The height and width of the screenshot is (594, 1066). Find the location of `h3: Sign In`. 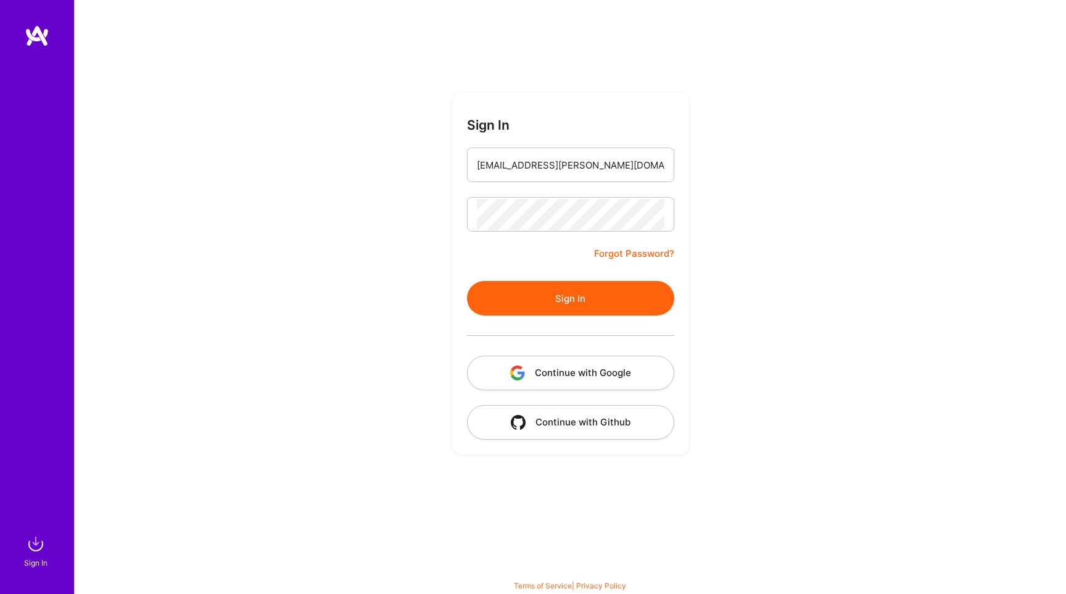

h3: Sign In is located at coordinates (488, 125).